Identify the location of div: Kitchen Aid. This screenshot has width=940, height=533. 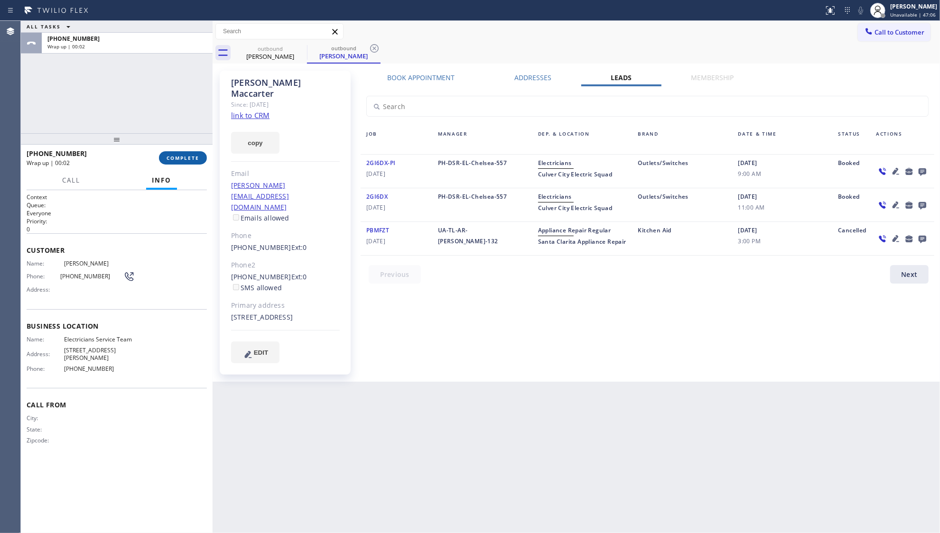
(682, 239).